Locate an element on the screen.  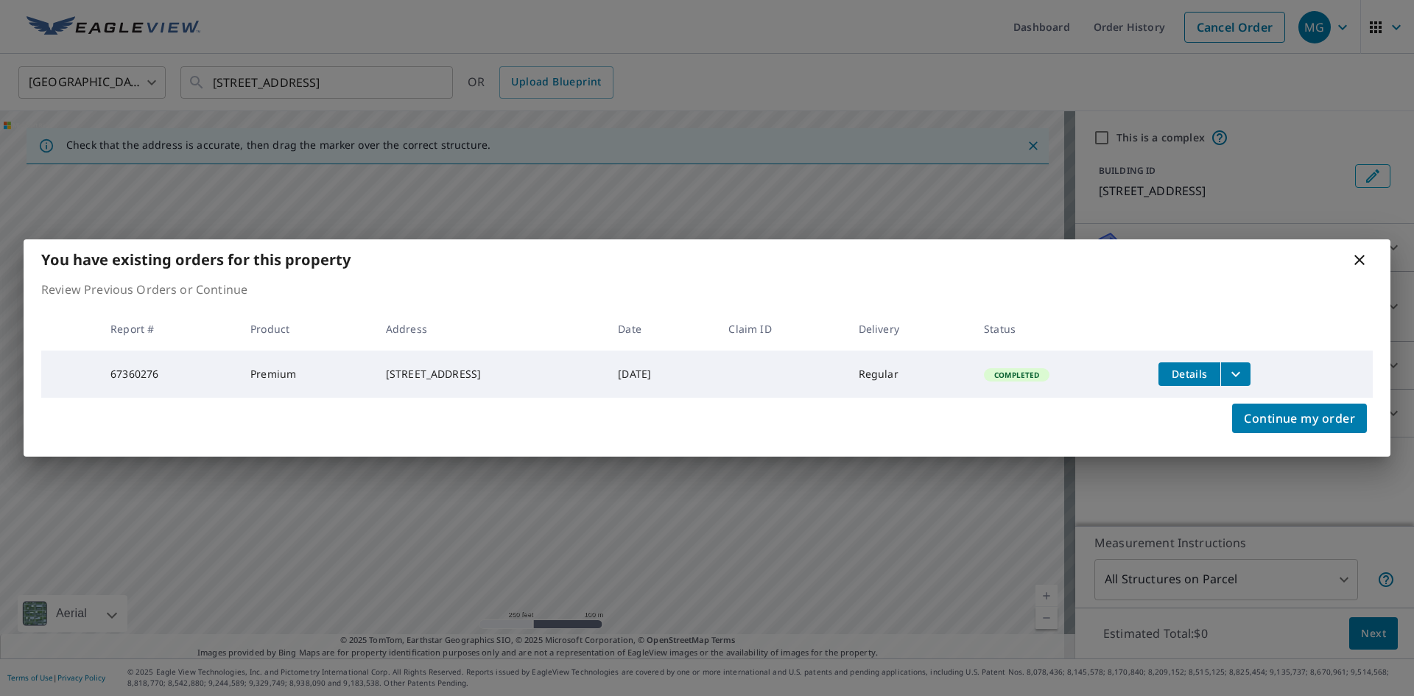
td: Regular is located at coordinates (910, 374).